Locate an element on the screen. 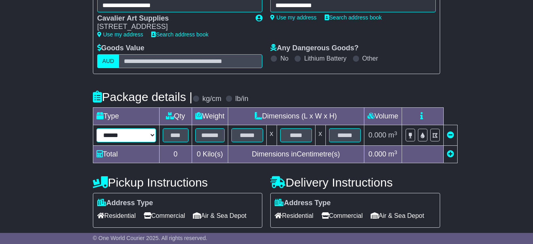 The height and width of the screenshot is (244, 533). td: 0 is located at coordinates (175, 155).